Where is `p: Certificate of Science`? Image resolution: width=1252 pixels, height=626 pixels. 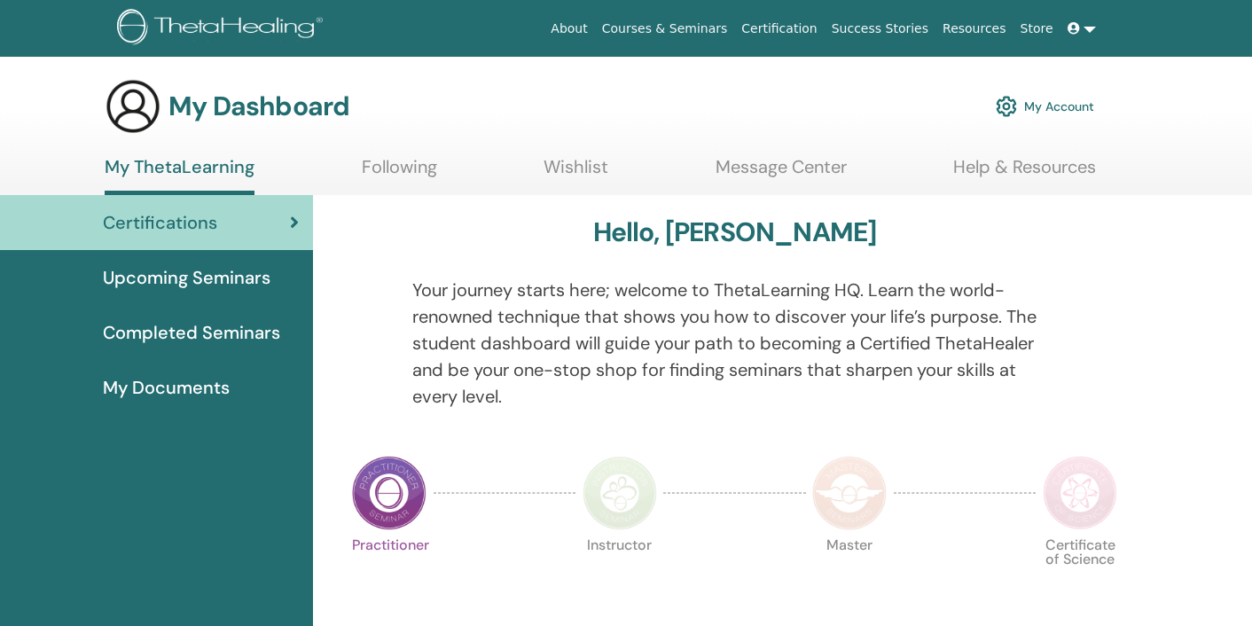
p: Certificate of Science is located at coordinates (1080, 575).